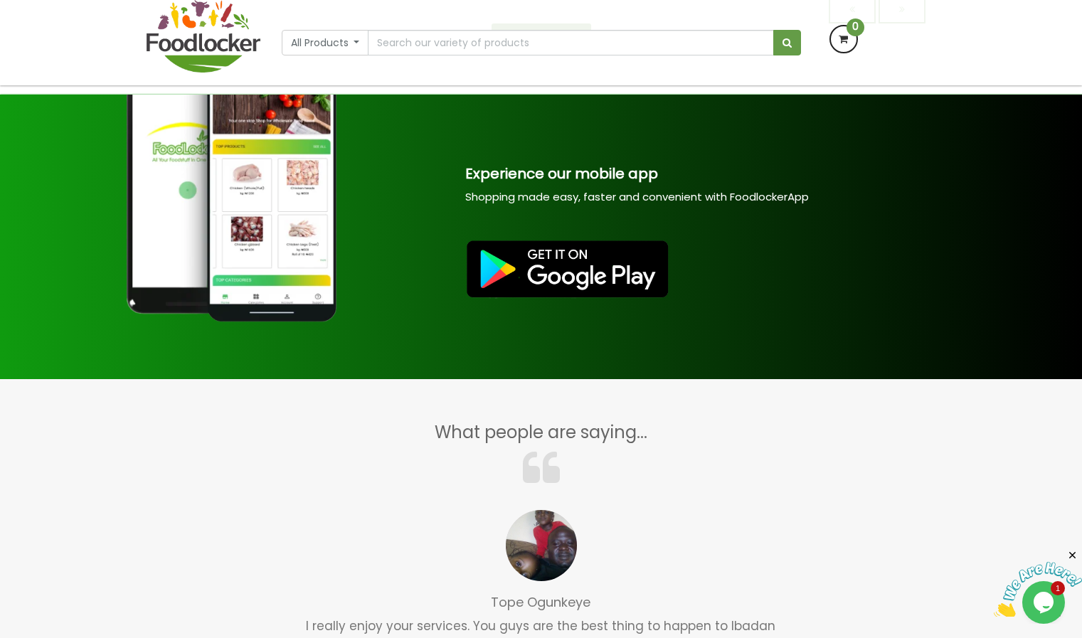 The height and width of the screenshot is (638, 1082). Describe the element at coordinates (325, 43) in the screenshot. I see `button: All Products` at that location.